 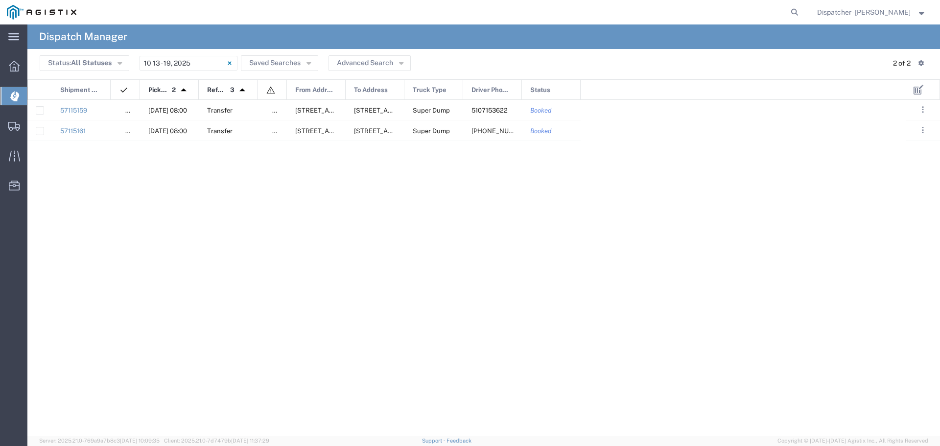 I want to click on span: All Statuses, so click(x=91, y=63).